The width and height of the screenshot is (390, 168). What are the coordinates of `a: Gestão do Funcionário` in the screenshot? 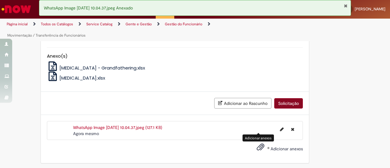 It's located at (184, 24).